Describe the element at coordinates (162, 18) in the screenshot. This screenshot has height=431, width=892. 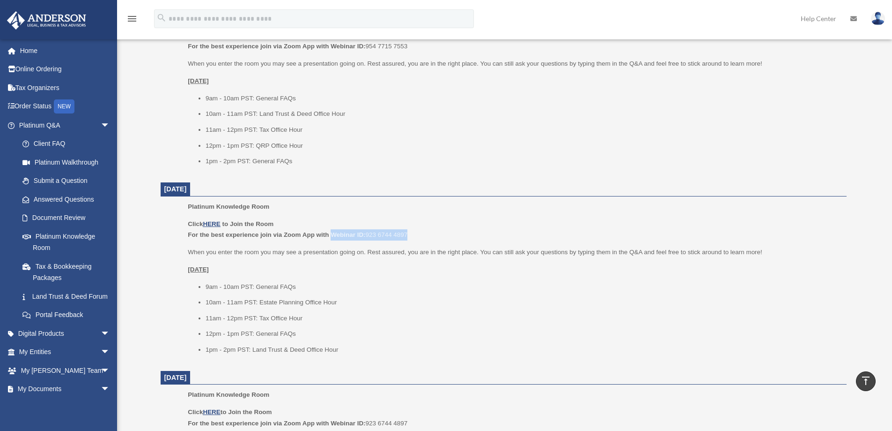
I see `i: search` at that location.